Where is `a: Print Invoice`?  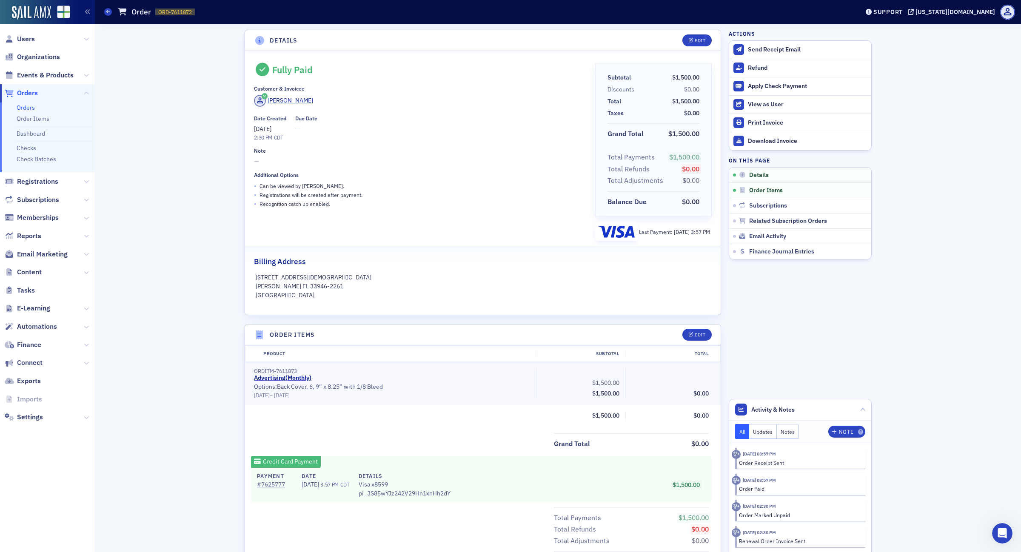 a: Print Invoice is located at coordinates (800, 123).